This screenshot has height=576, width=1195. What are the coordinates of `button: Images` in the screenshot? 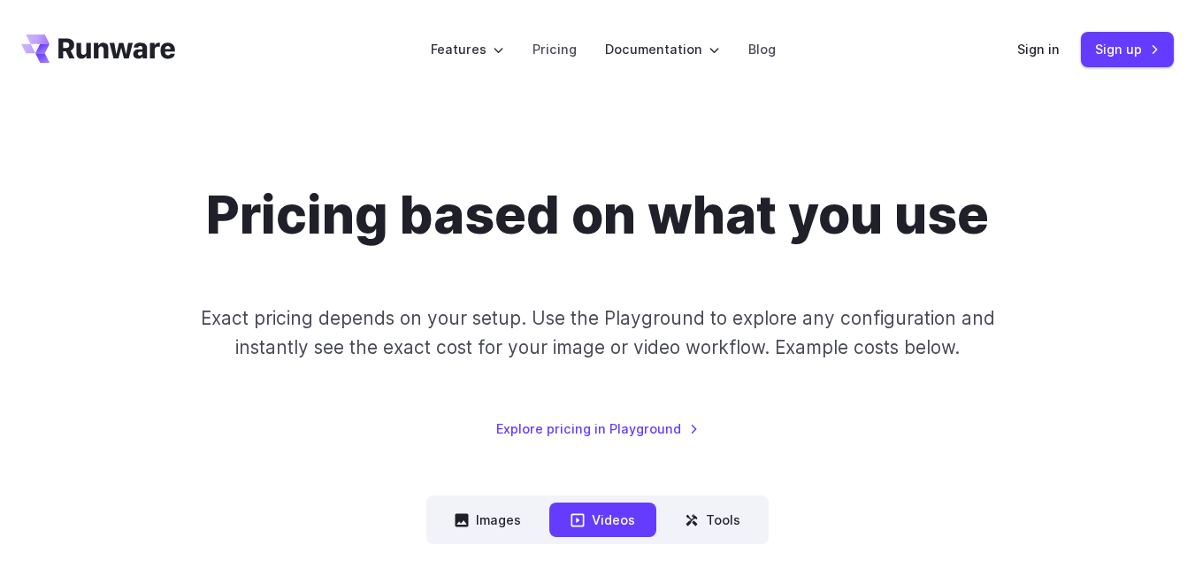 It's located at (488, 519).